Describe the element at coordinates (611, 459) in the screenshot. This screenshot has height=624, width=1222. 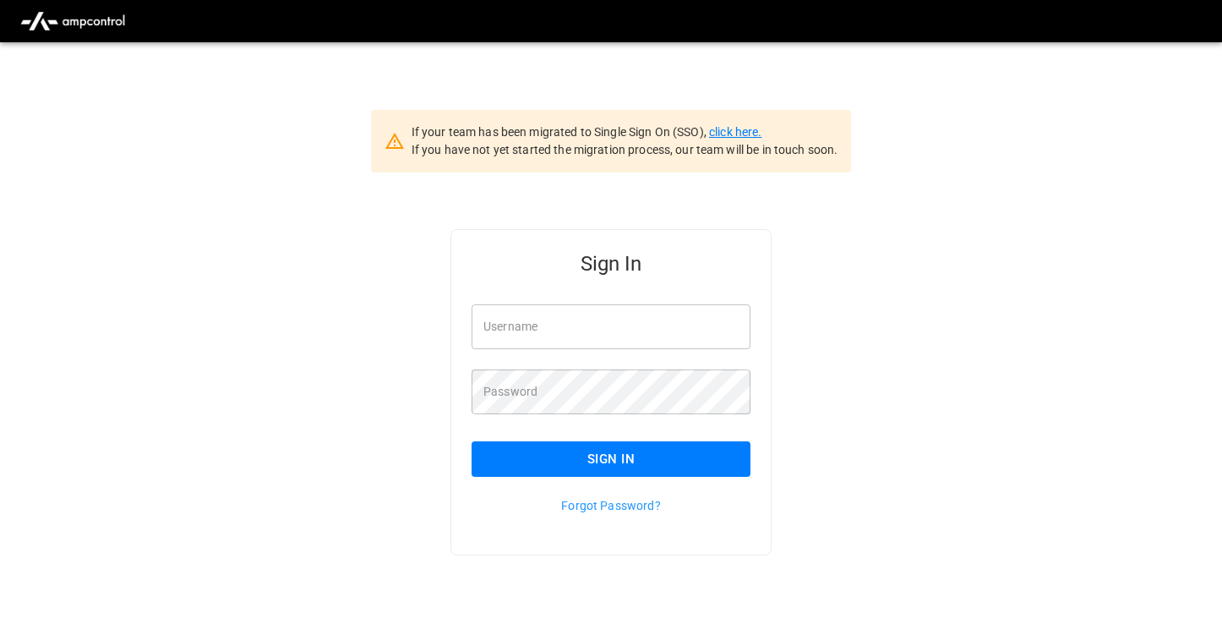
I see `button: Sign In` at that location.